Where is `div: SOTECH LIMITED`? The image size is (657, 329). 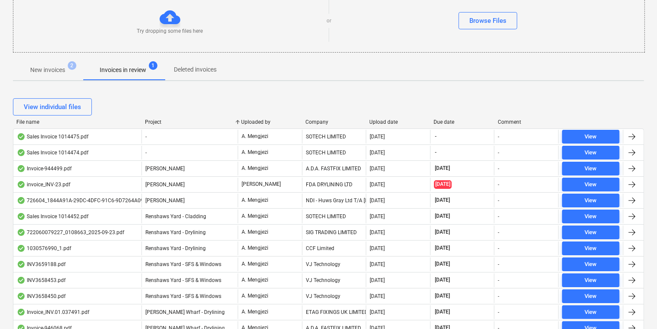
div: SOTECH LIMITED is located at coordinates (334, 137).